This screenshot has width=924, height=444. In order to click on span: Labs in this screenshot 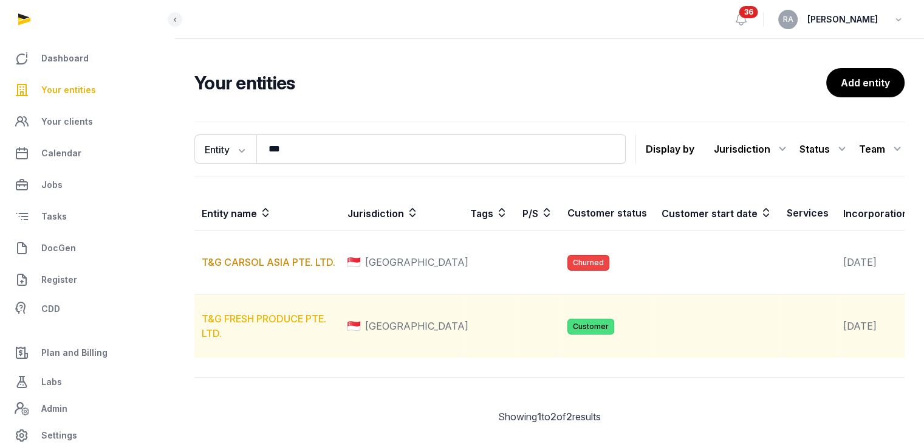, I will do `click(52, 382)`.